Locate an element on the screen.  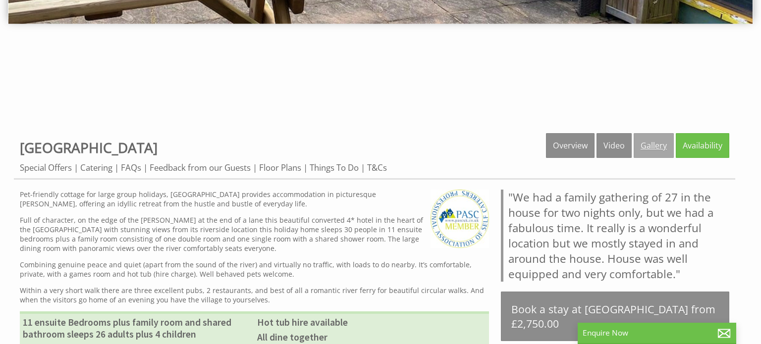
a: Floor Plans is located at coordinates (280, 167).